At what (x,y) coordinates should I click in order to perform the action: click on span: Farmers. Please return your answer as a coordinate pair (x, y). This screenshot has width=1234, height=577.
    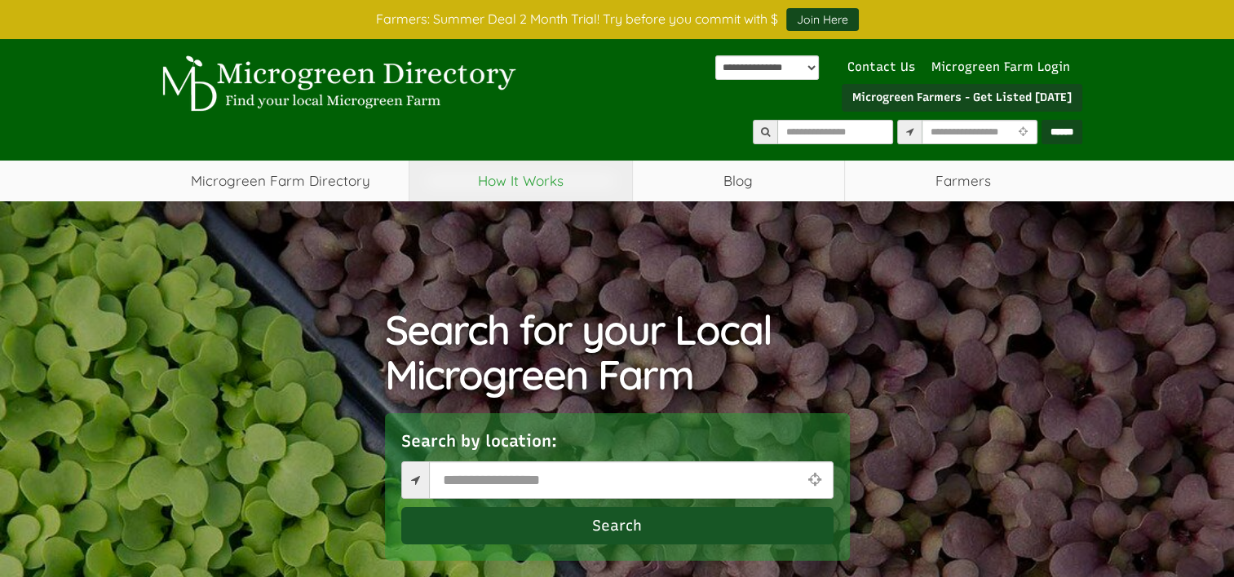
    Looking at the image, I should click on (963, 181).